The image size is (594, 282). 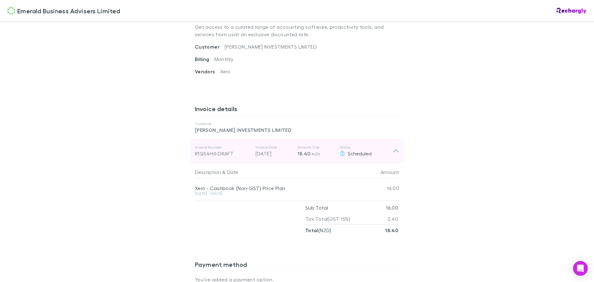 I want to click on div: 16.00, so click(x=380, y=188).